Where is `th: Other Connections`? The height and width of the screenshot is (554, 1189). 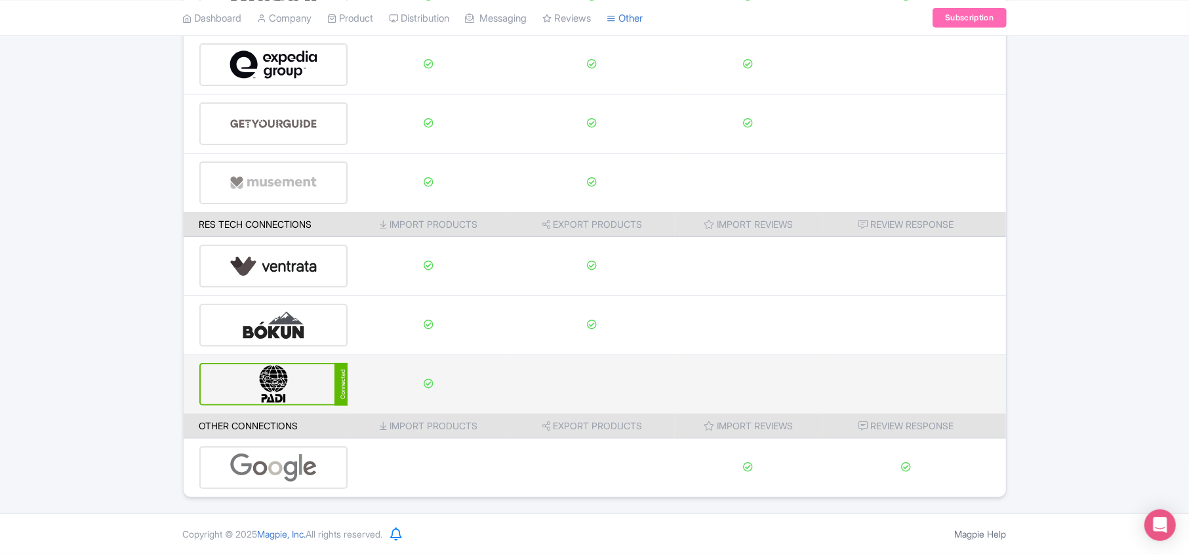
th: Other Connections is located at coordinates (266, 426).